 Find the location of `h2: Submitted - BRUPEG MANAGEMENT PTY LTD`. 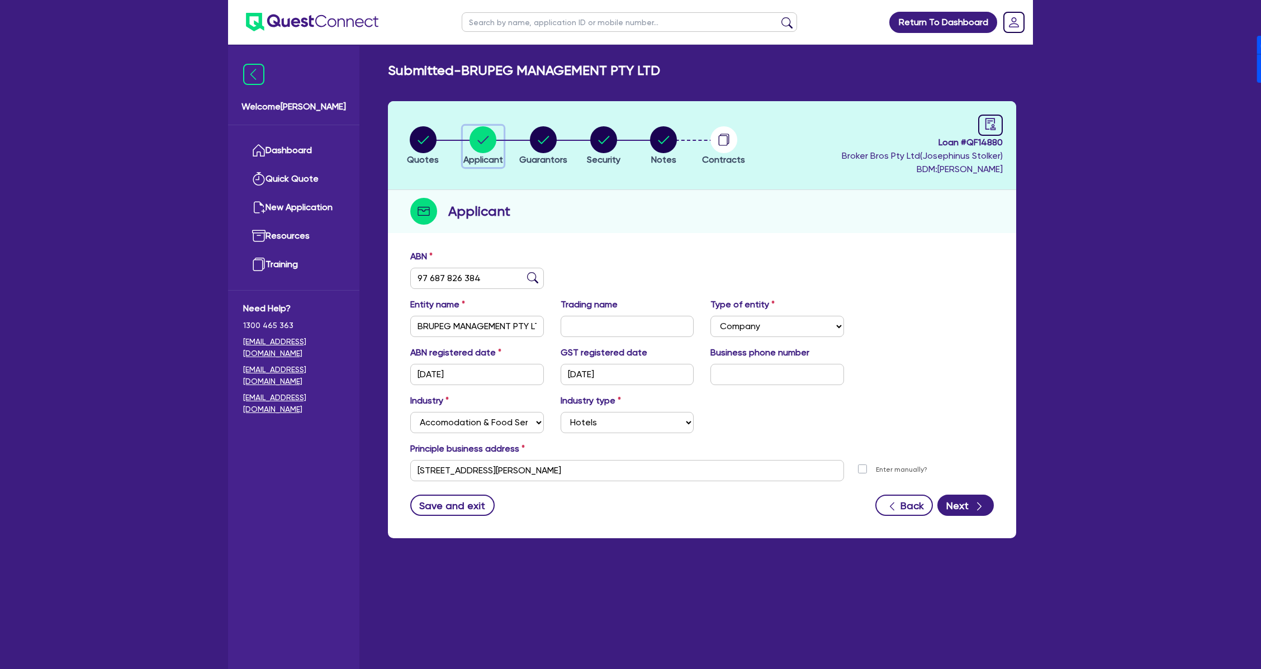

h2: Submitted - BRUPEG MANAGEMENT PTY LTD is located at coordinates (524, 70).